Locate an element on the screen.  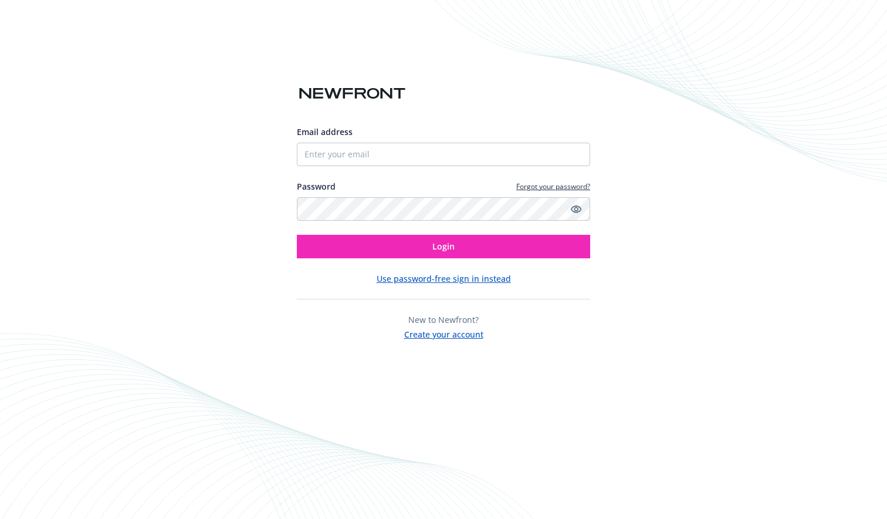
a: Forgot your password? is located at coordinates (553, 186).